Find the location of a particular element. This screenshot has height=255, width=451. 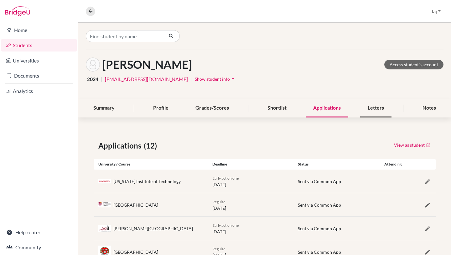

div: Grades/Scores is located at coordinates (212, 108).